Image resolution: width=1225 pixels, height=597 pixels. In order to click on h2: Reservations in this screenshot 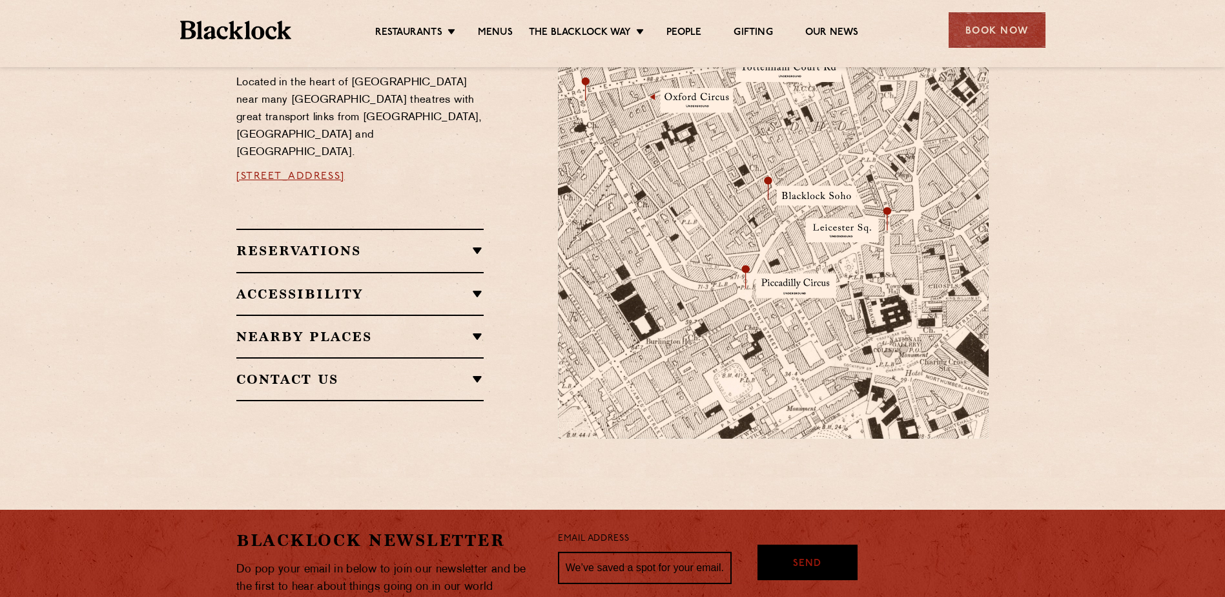, I will do `click(360, 251)`.